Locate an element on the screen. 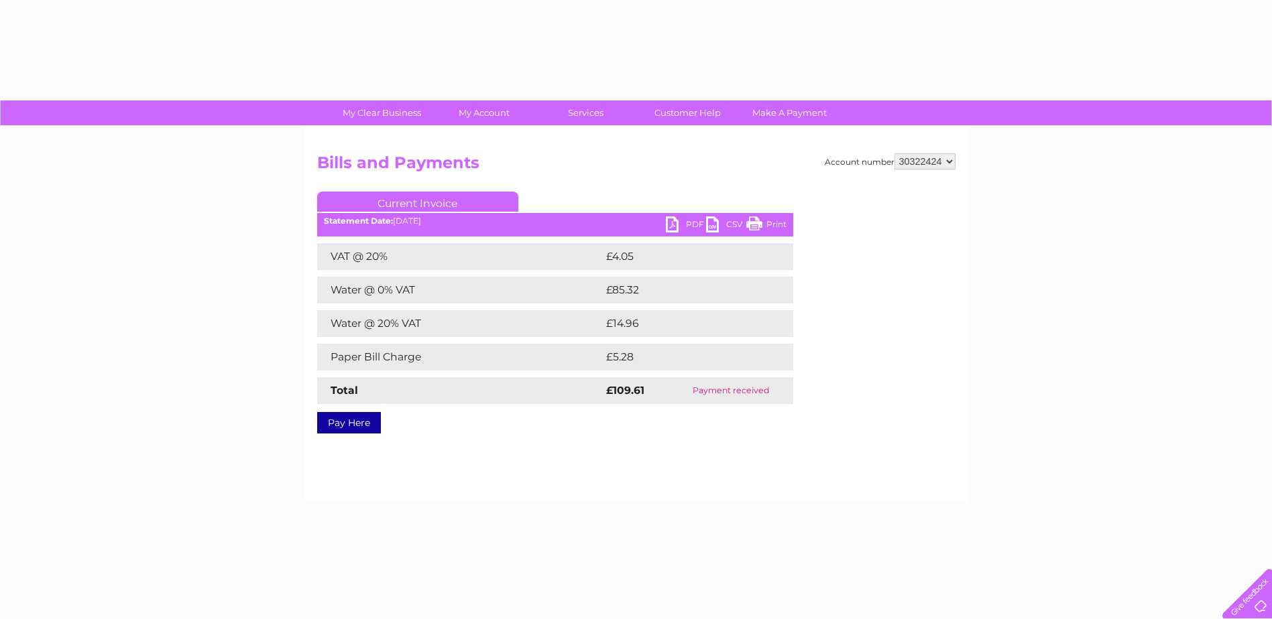  div: Account number is located at coordinates (890, 162).